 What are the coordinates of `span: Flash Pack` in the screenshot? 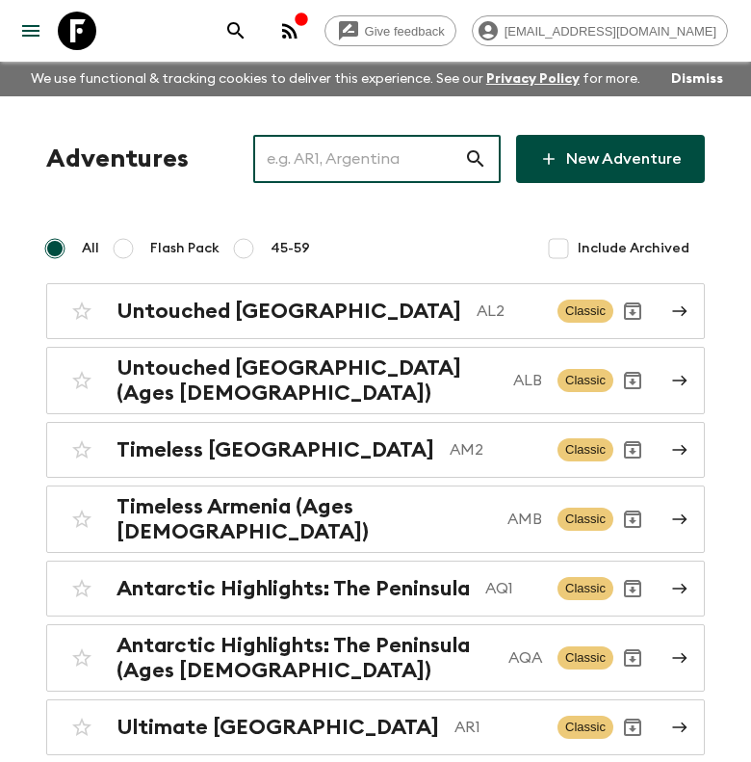 It's located at (185, 249).